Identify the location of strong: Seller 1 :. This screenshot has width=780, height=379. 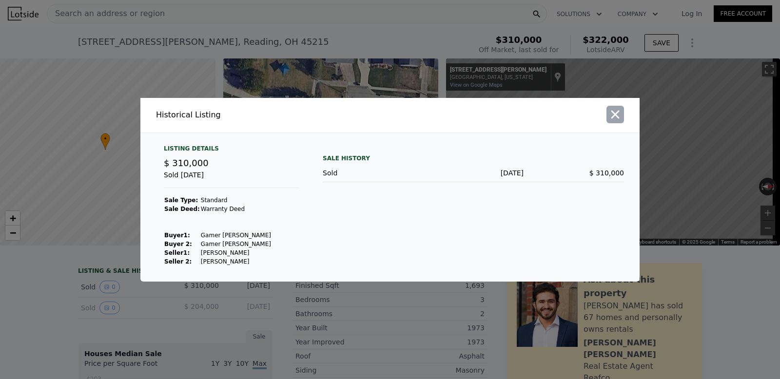
(177, 253).